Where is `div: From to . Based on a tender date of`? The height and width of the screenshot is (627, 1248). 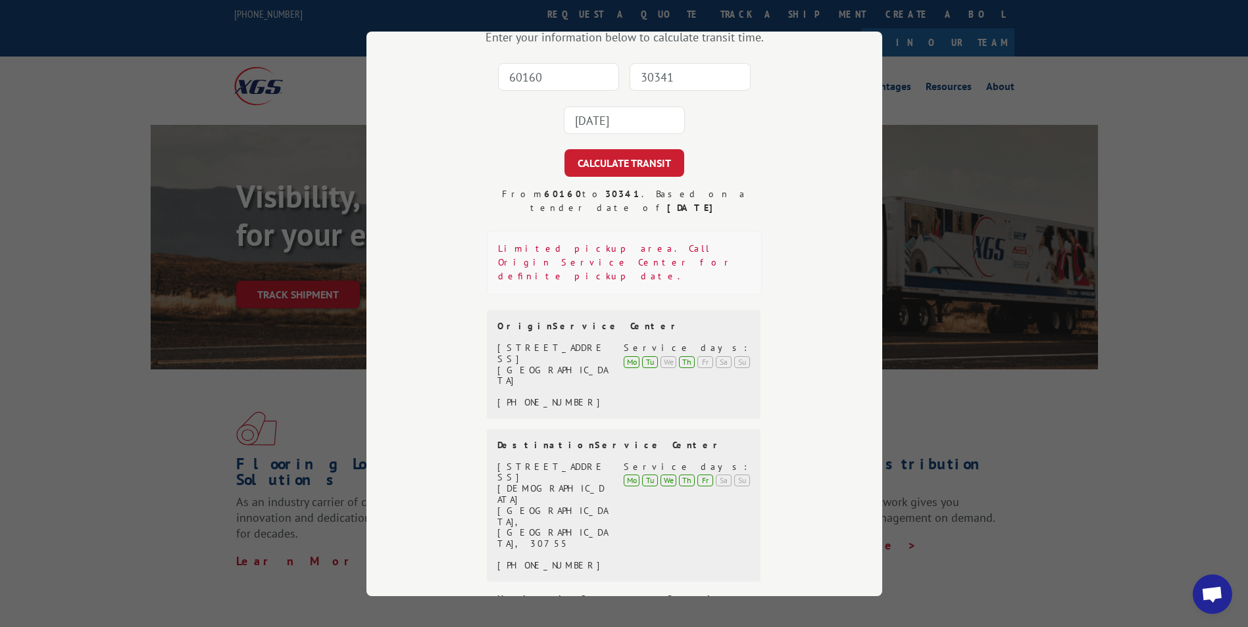 div: From to . Based on a tender date of is located at coordinates (624, 201).